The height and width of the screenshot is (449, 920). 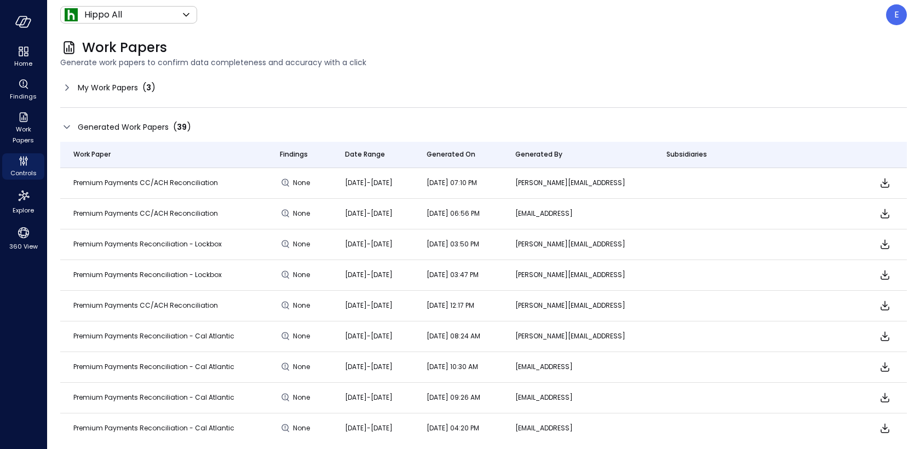 What do you see at coordinates (103, 15) in the screenshot?
I see `p: Hippo All` at bounding box center [103, 15].